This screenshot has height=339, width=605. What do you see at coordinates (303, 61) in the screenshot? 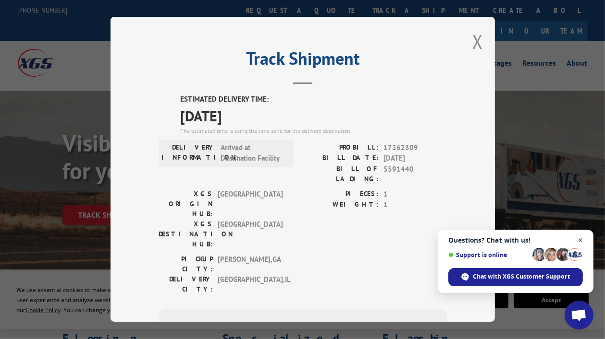
I see `h2: Track Shipment` at bounding box center [303, 61].